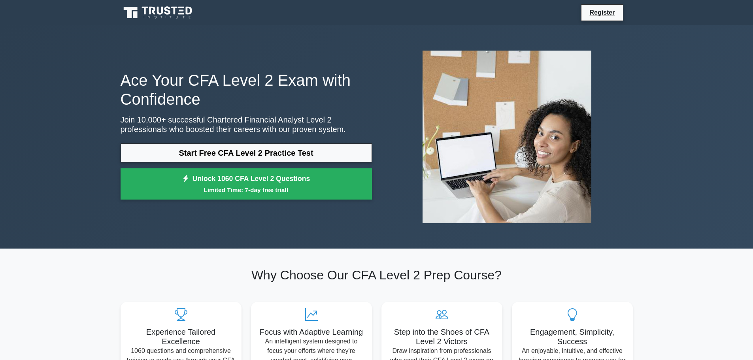 The height and width of the screenshot is (360, 753). What do you see at coordinates (312, 332) in the screenshot?
I see `h5: Focus with Adaptive Learning` at bounding box center [312, 332].